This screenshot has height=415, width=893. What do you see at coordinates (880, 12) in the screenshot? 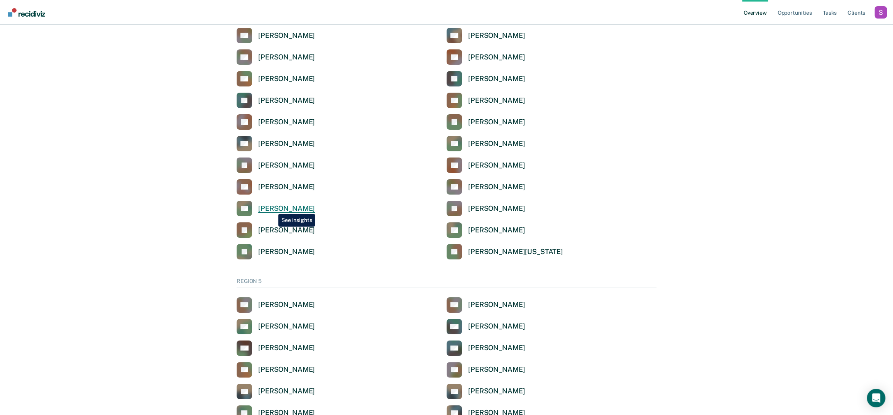
I see `button: Profile dropdown button` at bounding box center [880, 12].